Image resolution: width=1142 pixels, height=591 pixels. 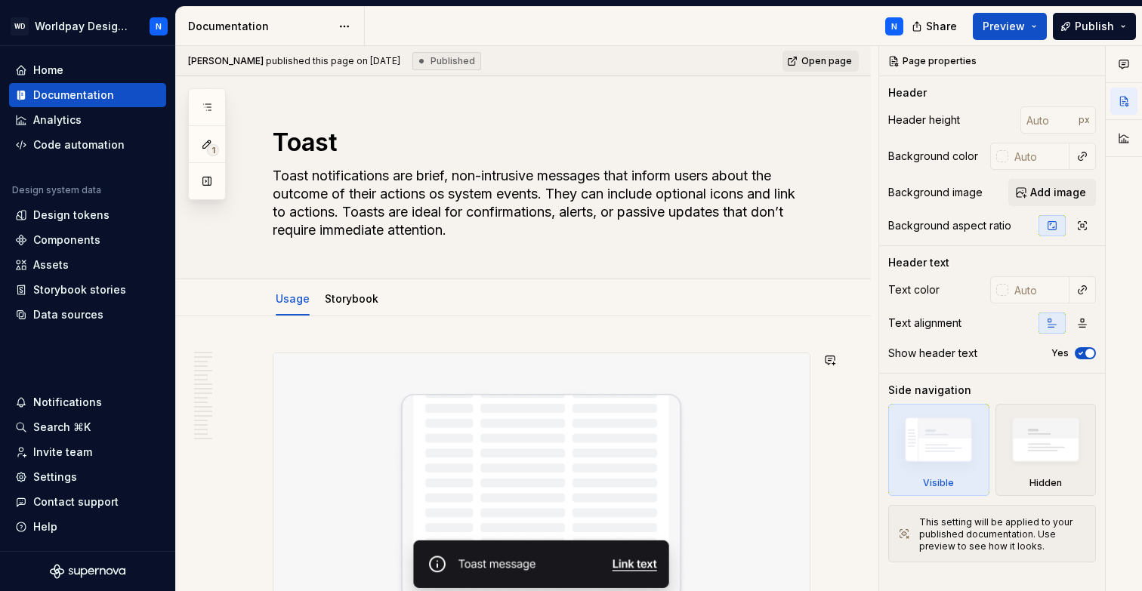 What do you see at coordinates (935, 193) in the screenshot?
I see `div: Background image` at bounding box center [935, 193].